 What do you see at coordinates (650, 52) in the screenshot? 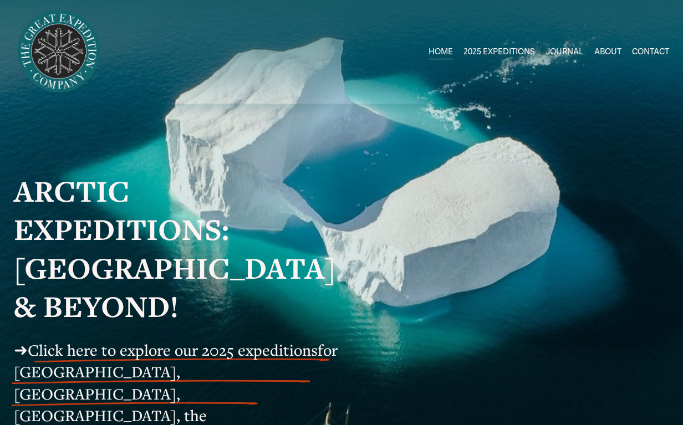
I see `a: CONTACT` at bounding box center [650, 52].